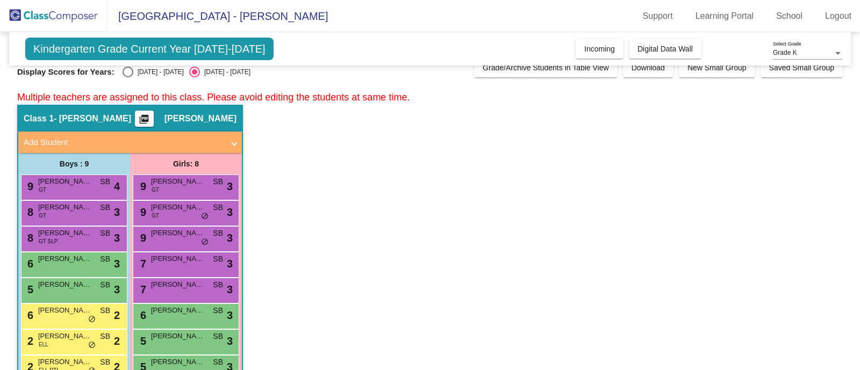  I want to click on span: Multiple teachers are assigned to this class. Please avoid editing the students at same time., so click(213, 97).